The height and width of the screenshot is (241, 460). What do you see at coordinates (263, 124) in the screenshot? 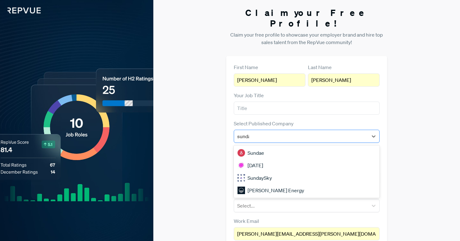
I see `label: Select Published Company` at bounding box center [263, 124].